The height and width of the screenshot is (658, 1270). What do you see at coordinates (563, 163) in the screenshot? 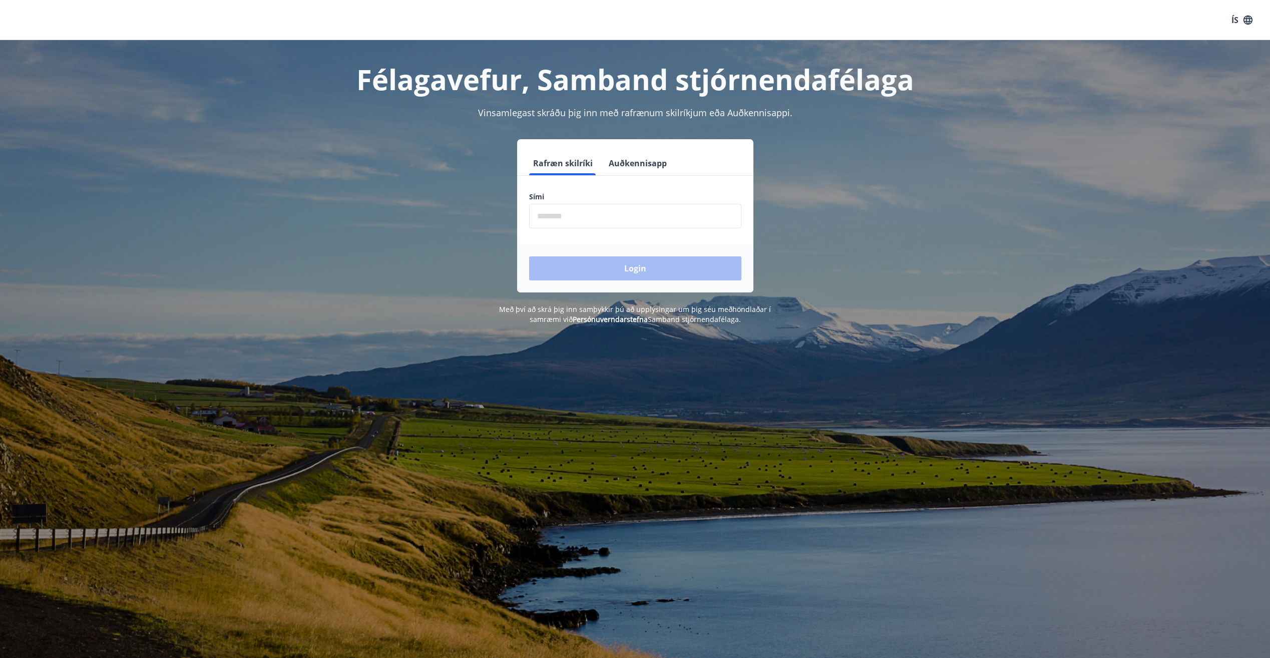
I see `button: Rafræn skilríki` at bounding box center [563, 163].